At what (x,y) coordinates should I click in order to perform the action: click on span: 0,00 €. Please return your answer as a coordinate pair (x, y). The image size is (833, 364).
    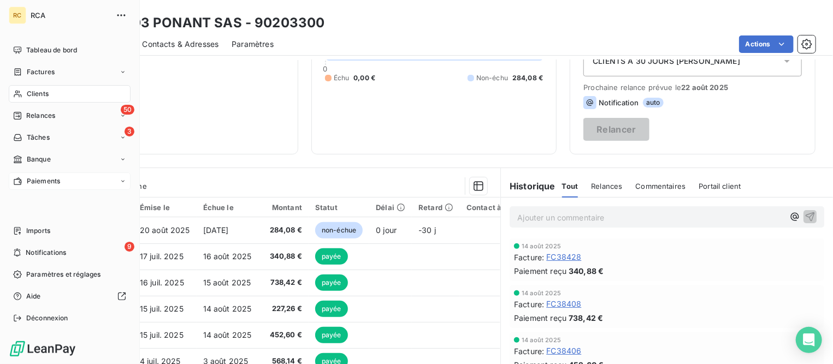
    Looking at the image, I should click on (364, 78).